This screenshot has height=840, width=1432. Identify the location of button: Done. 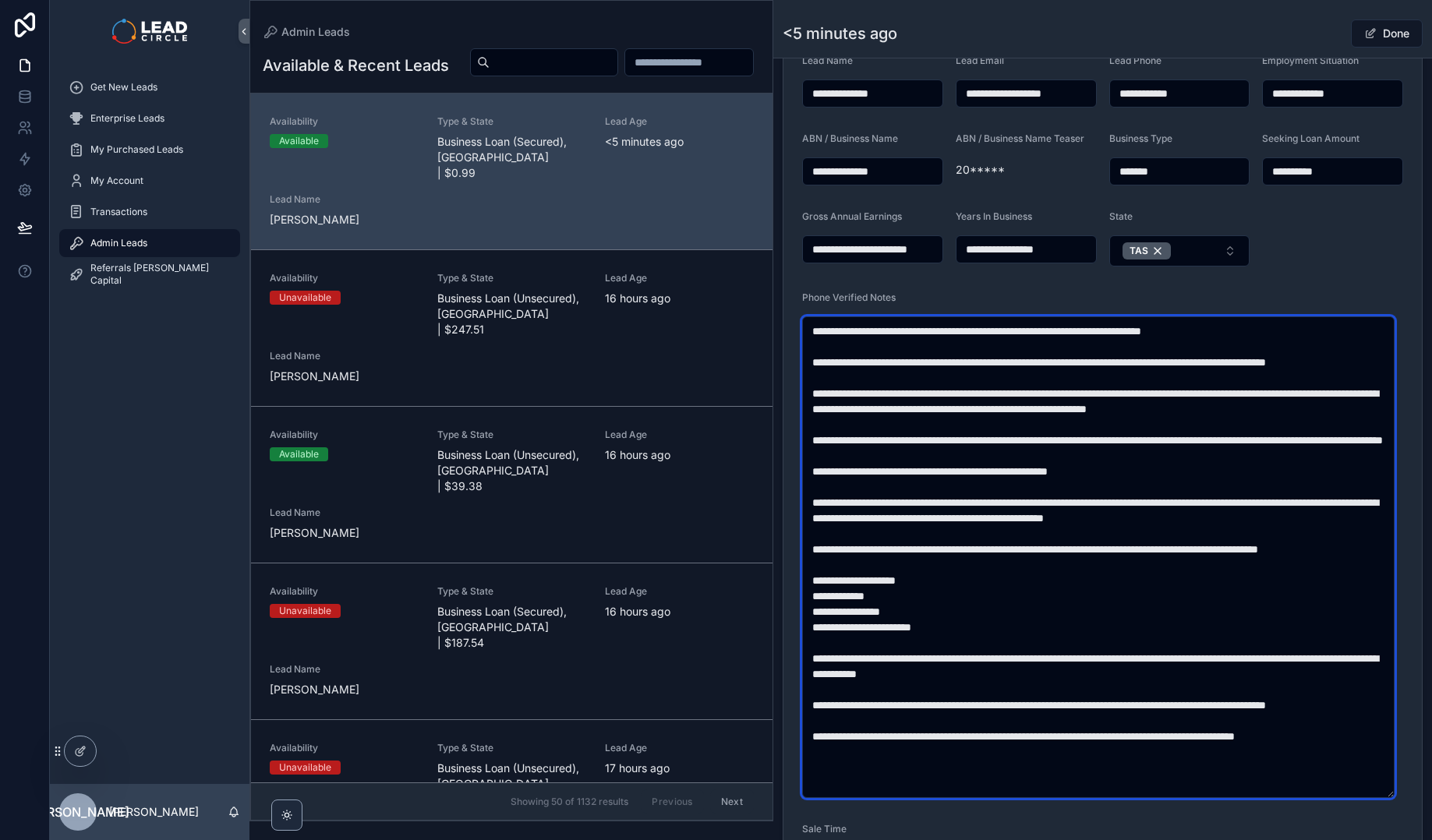
(1386, 33).